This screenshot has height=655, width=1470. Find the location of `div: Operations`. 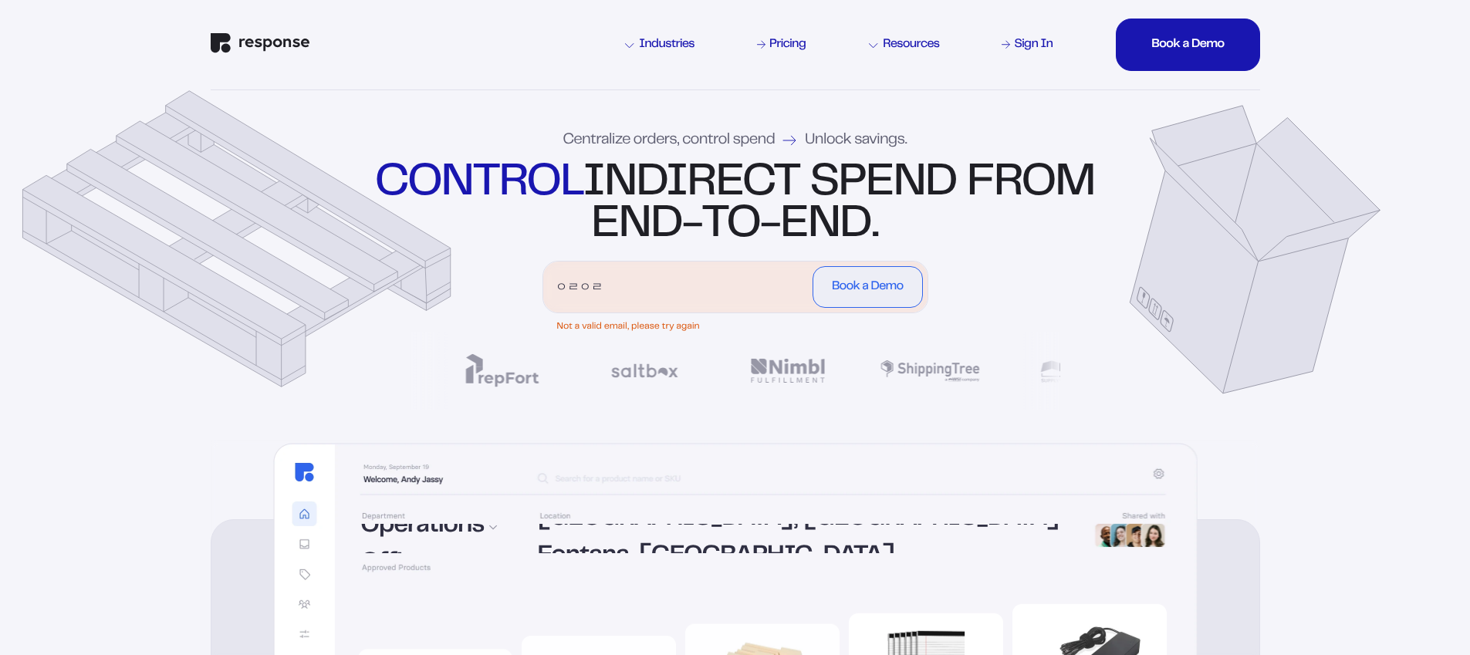

div: Operations is located at coordinates (441, 527).